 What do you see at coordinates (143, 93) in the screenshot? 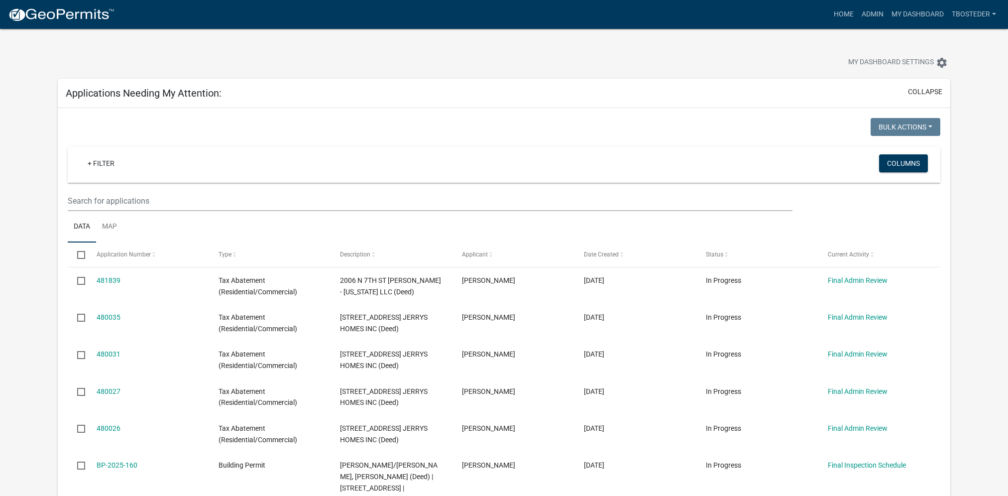
I see `h5: Applications Needing My Attention:` at bounding box center [143, 93].